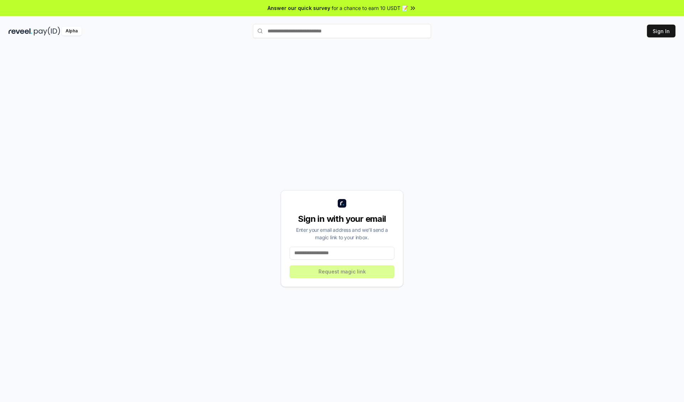  I want to click on span: for a chance to earn 10 USDT 📝, so click(370, 8).